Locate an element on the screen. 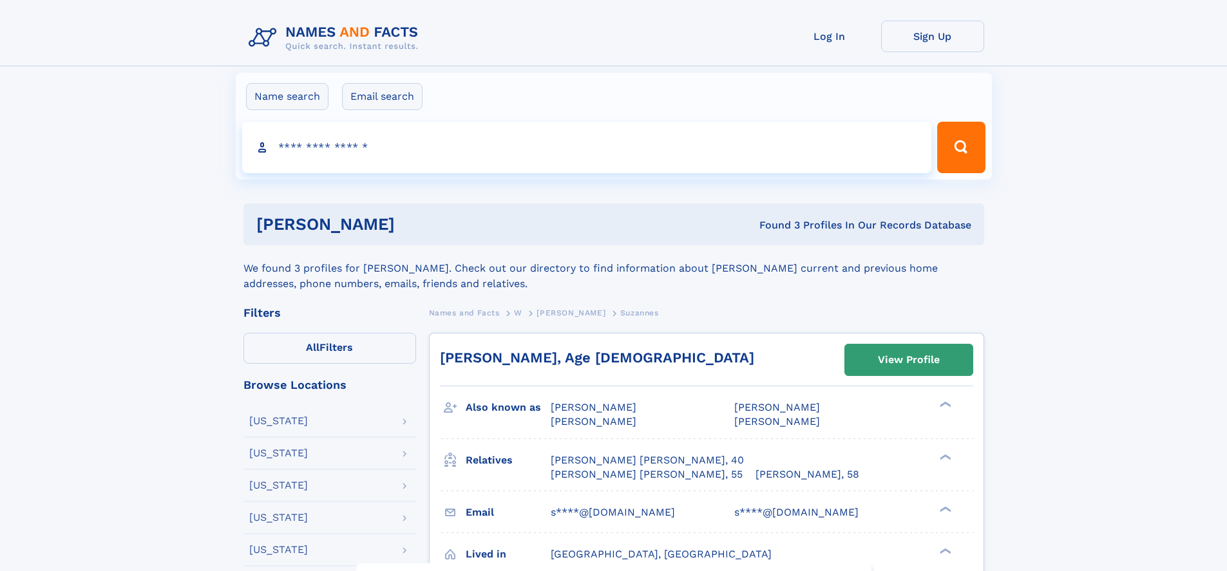 The width and height of the screenshot is (1227, 571). button: Search Button is located at coordinates (961, 148).